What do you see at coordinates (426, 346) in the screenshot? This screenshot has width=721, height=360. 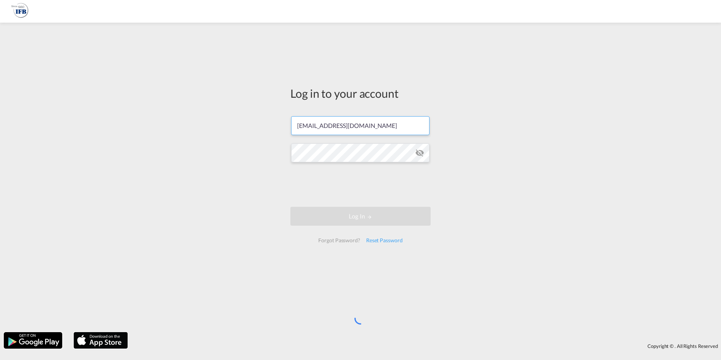 I see `div: Copyright © . All Rights Reserved` at bounding box center [426, 346].